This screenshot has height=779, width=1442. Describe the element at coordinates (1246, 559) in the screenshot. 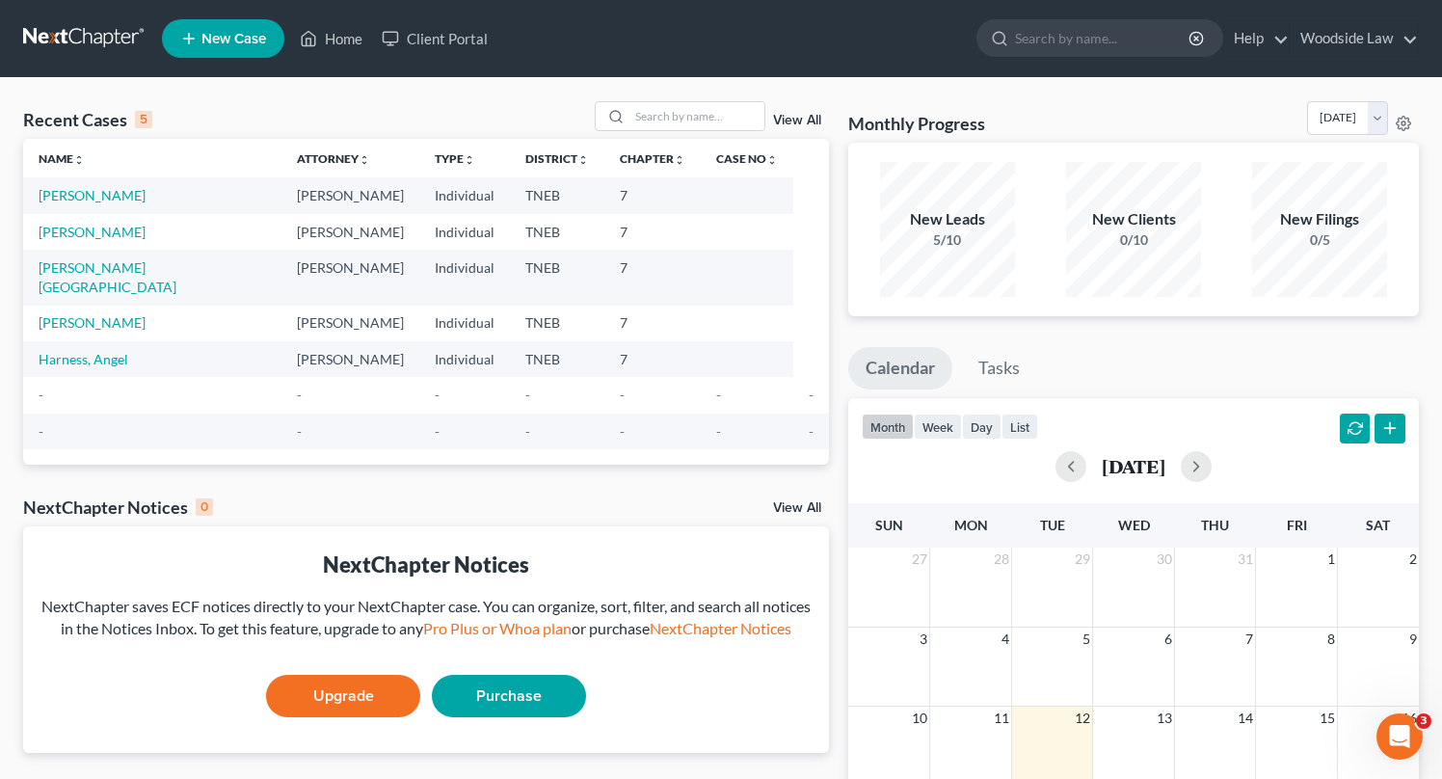

I see `span: 31` at that location.